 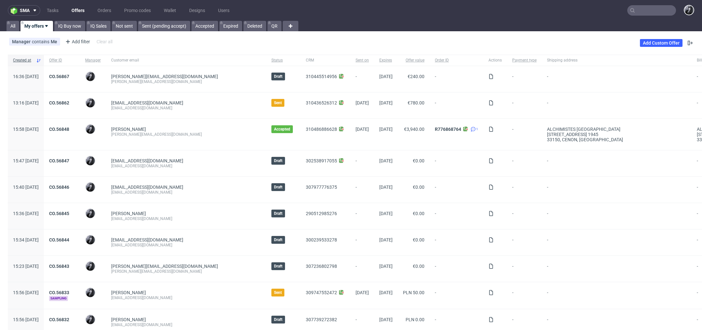 I want to click on span: Shipping address, so click(x=617, y=60).